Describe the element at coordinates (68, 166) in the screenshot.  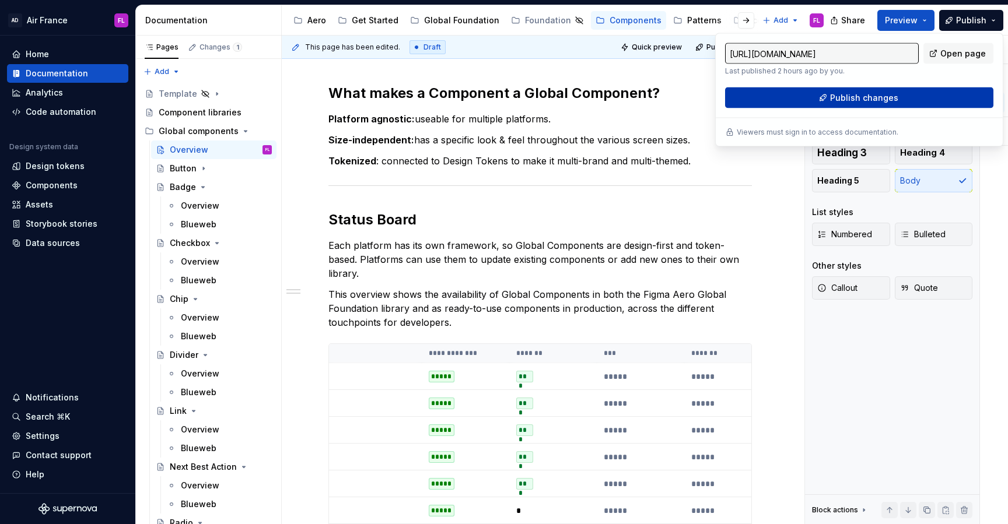
I see `a: Design tokens` at that location.